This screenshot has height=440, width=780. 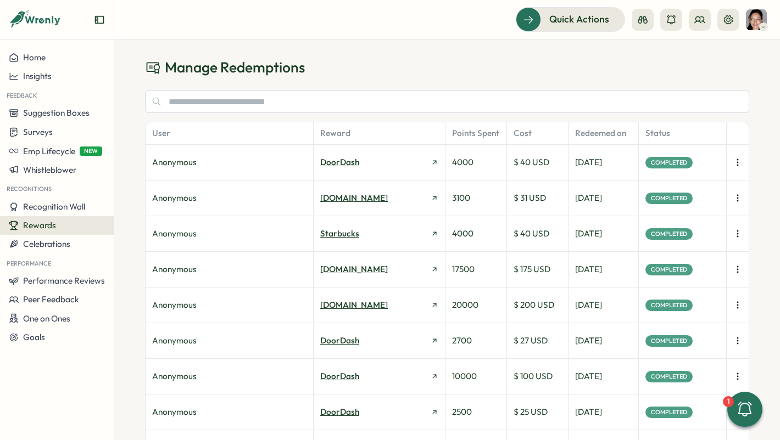 I want to click on div: Redeemed on, so click(x=603, y=133).